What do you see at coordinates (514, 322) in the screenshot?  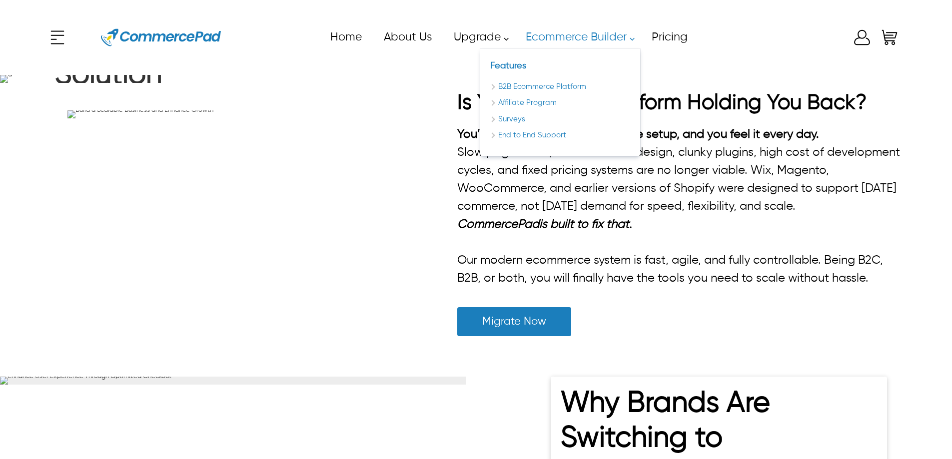 I see `a: Migrate Now` at bounding box center [514, 322].